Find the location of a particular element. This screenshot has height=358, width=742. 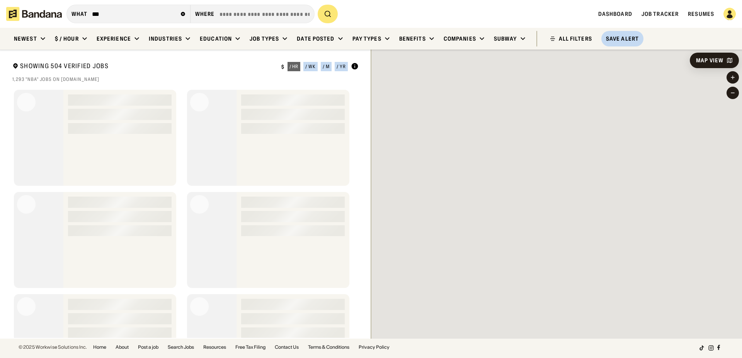

div: Companies is located at coordinates (460, 39).